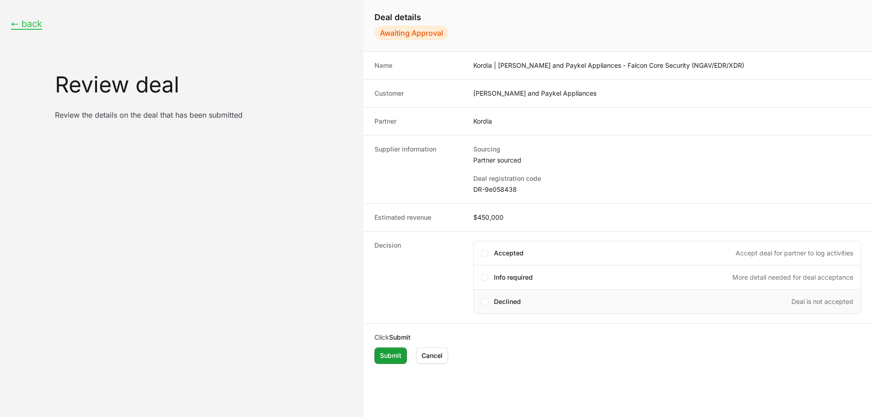 The height and width of the screenshot is (417, 872). I want to click on dt: Supplier information, so click(418, 169).